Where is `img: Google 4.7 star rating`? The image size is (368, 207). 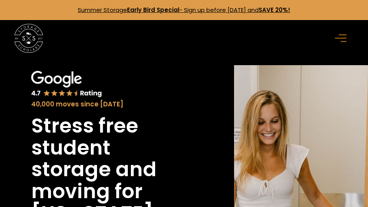
img: Google 4.7 star rating is located at coordinates (67, 84).